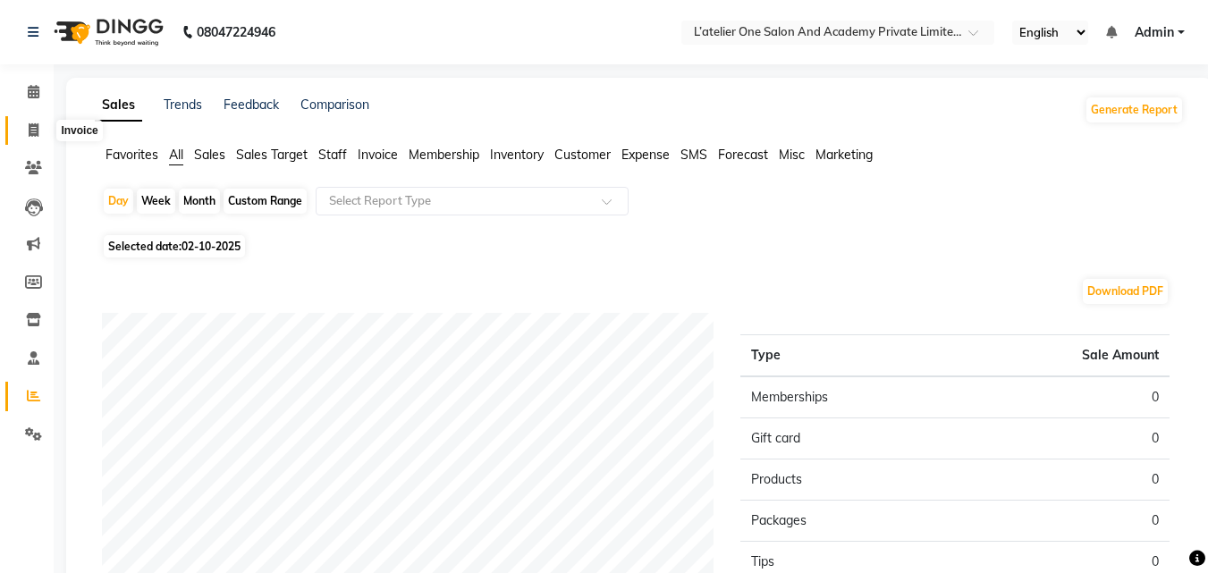 This screenshot has width=1208, height=573. Describe the element at coordinates (848, 480) in the screenshot. I see `td: Products` at that location.